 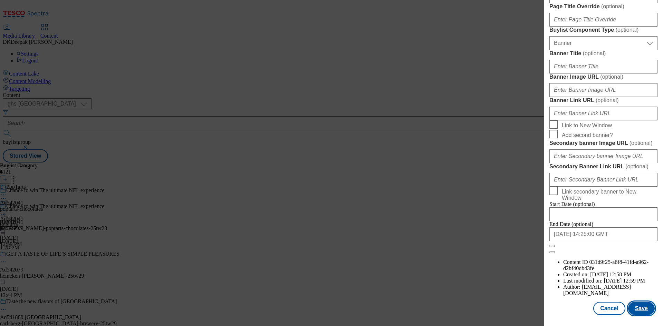 What do you see at coordinates (603, 54) in the screenshot?
I see `label: Banner Title` at bounding box center [603, 54].